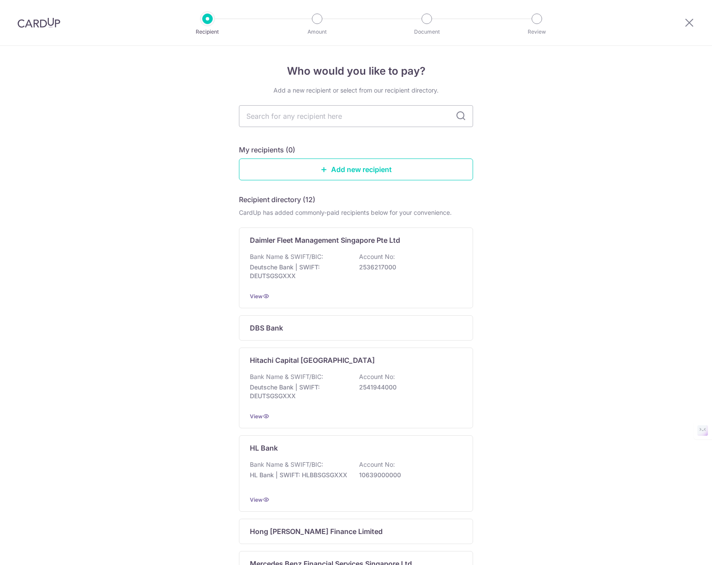 The image size is (712, 565). I want to click on h5: Recipient directory (12), so click(277, 200).